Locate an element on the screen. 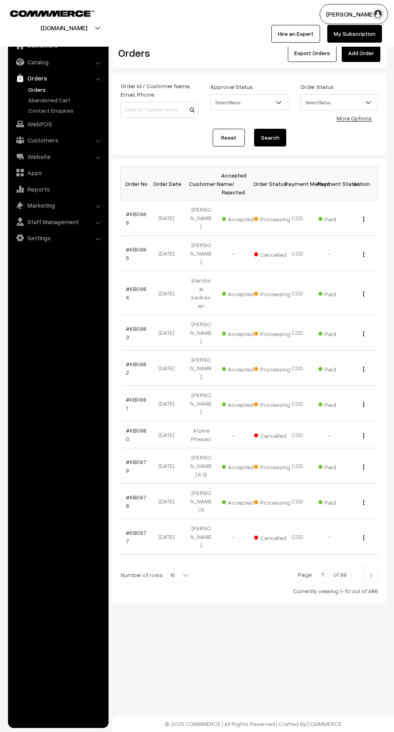 The width and height of the screenshot is (394, 732). footer: © 2025 COMMMERCE | All Rights Reserved | Crafted By is located at coordinates (254, 724).